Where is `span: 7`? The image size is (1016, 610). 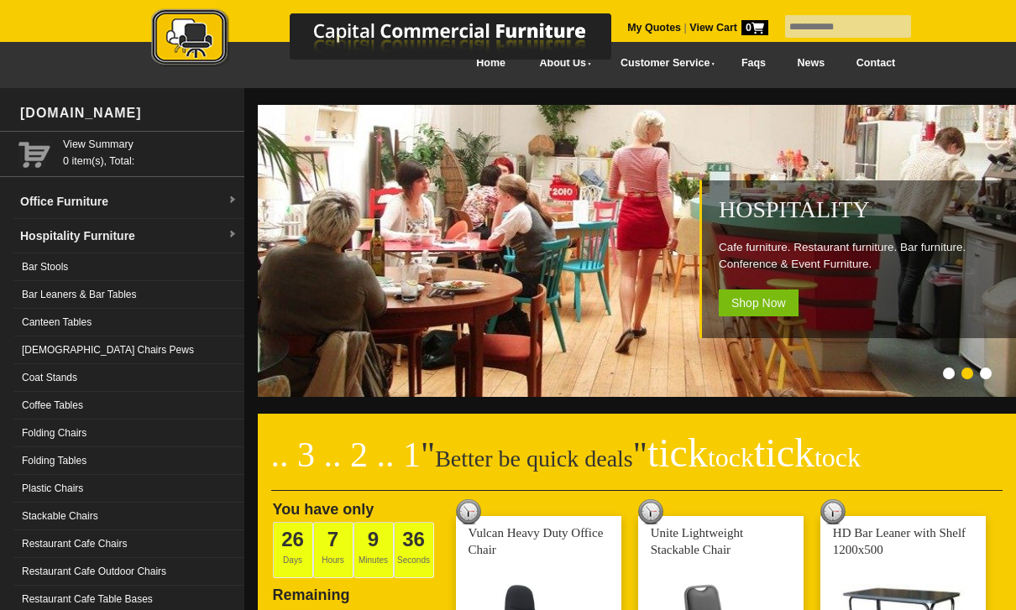 span: 7 is located at coordinates (333, 539).